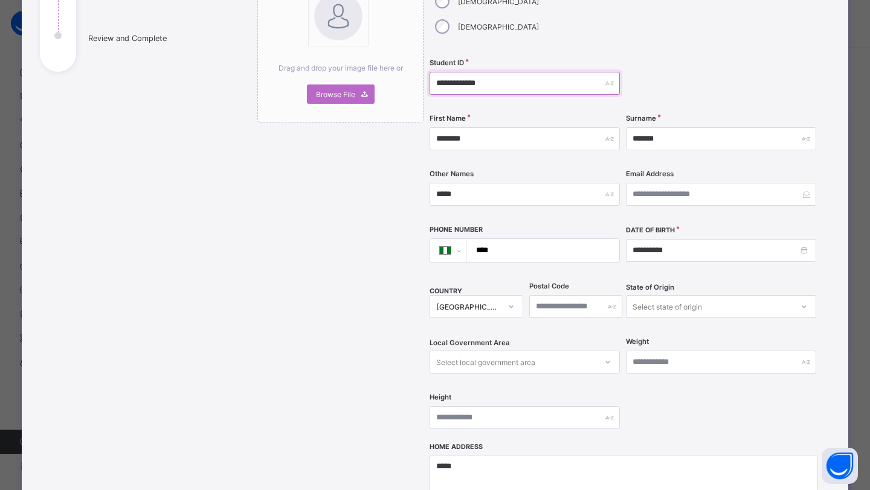  Describe the element at coordinates (549, 286) in the screenshot. I see `label: Postal Code` at that location.